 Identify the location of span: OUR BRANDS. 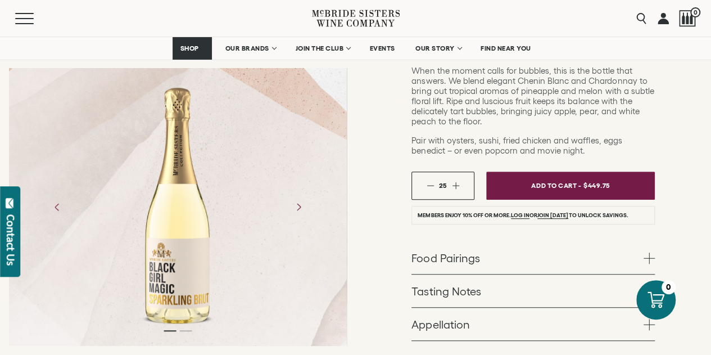
(247, 48).